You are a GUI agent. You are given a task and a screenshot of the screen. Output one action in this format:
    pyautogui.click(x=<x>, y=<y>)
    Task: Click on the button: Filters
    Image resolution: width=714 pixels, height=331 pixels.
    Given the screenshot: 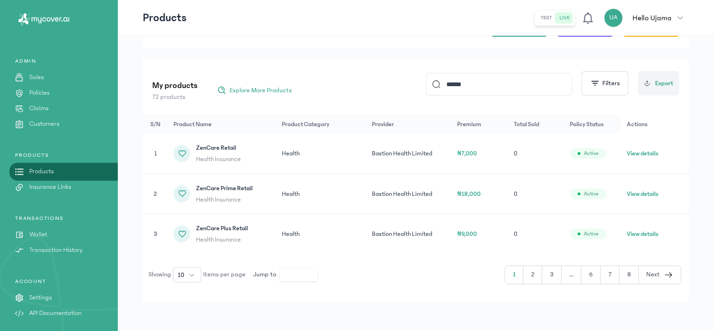 What is the action you would take?
    pyautogui.click(x=605, y=83)
    